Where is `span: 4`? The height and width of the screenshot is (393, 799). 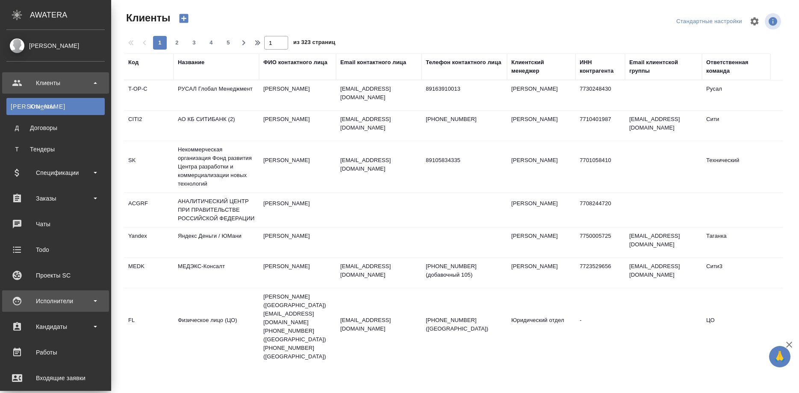
span: 4 is located at coordinates (211, 43).